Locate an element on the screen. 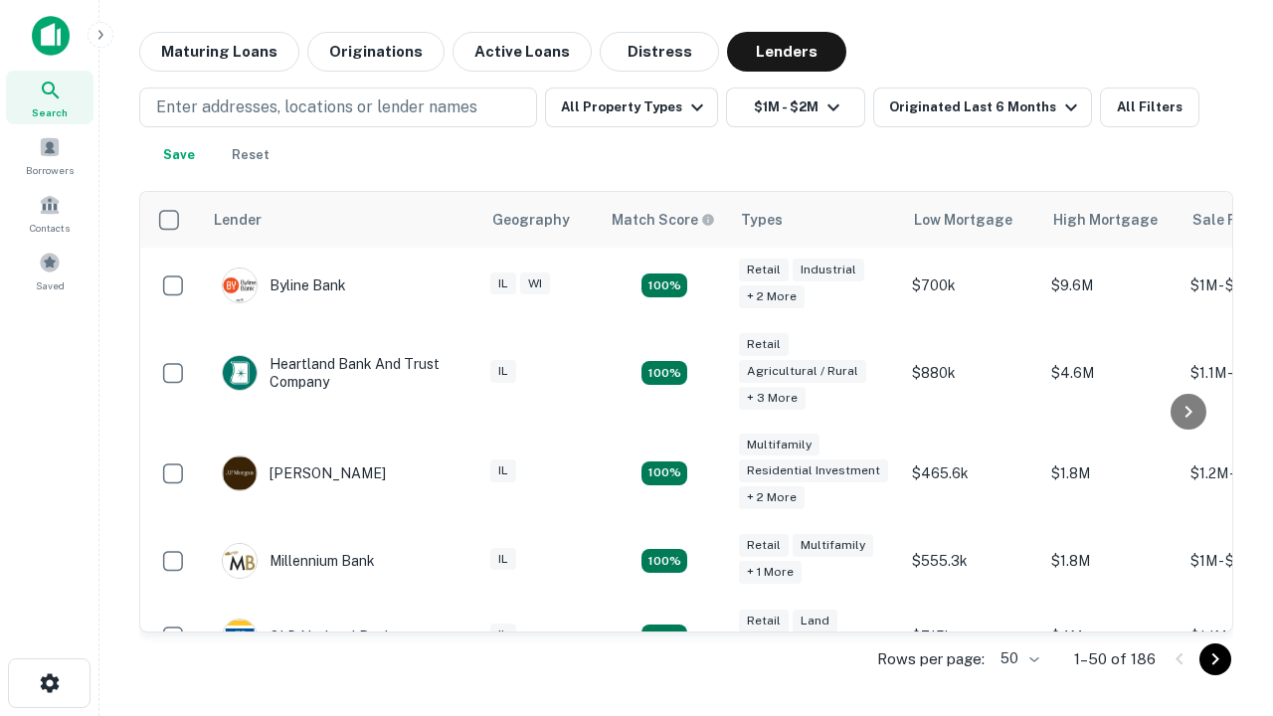 This screenshot has height=716, width=1273. button: All Property Types is located at coordinates (631, 107).